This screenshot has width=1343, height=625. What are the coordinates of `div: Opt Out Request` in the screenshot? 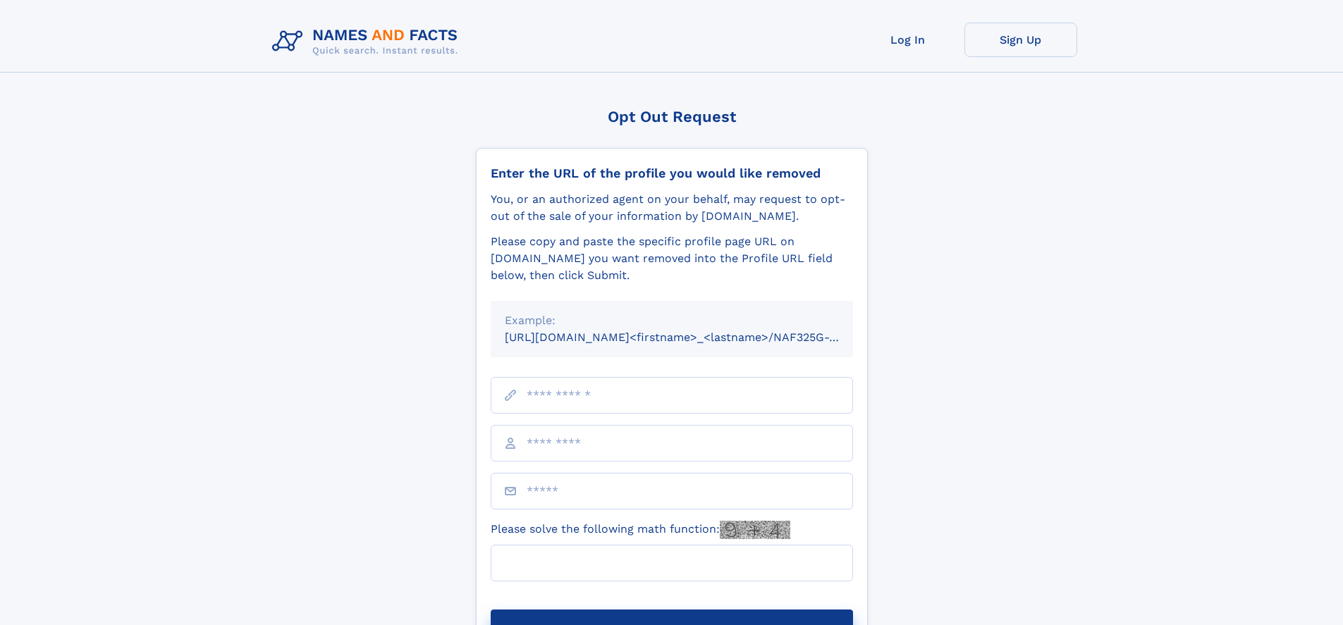 It's located at (672, 116).